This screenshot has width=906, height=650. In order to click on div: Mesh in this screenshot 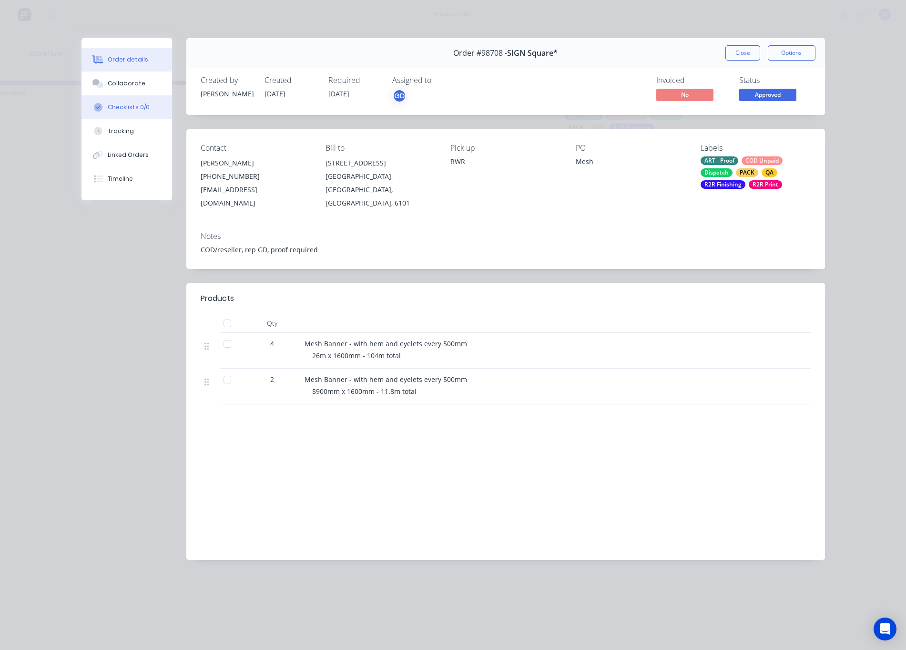, I will do `click(631, 163)`.